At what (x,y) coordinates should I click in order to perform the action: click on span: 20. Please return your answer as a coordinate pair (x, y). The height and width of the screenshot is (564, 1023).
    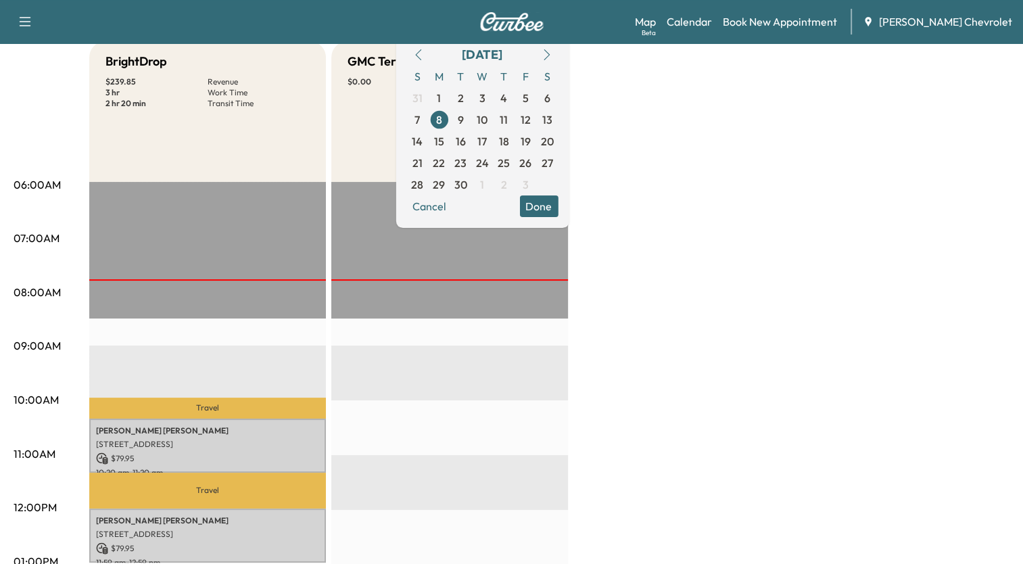
    Looking at the image, I should click on (547, 141).